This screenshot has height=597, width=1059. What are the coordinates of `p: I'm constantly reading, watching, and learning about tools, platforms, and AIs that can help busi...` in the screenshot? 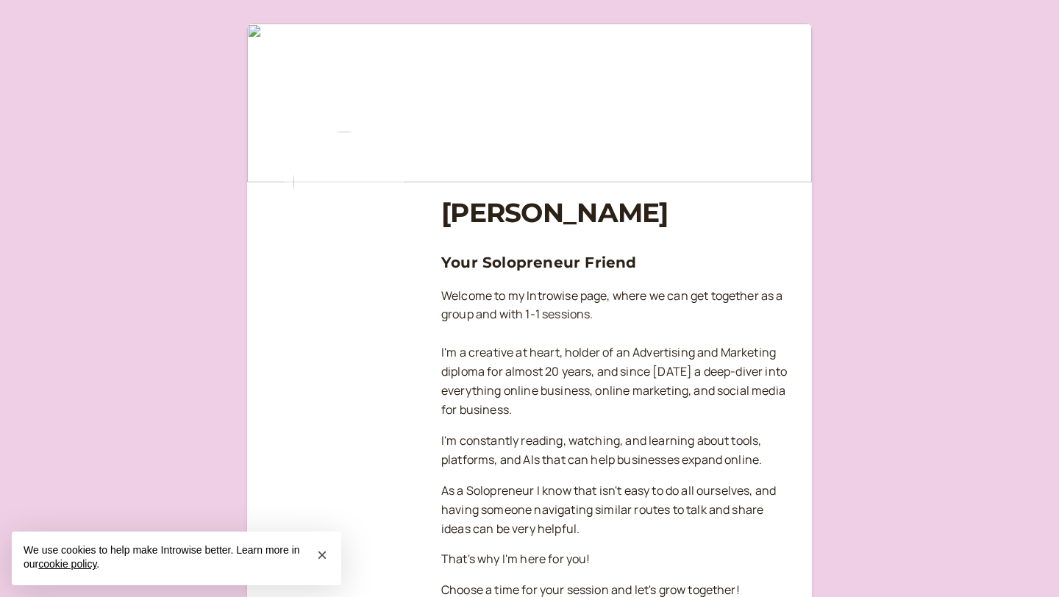 It's located at (615, 451).